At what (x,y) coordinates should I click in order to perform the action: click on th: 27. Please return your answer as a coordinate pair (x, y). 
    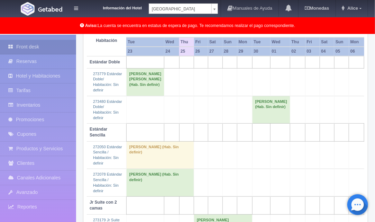
    Looking at the image, I should click on (215, 51).